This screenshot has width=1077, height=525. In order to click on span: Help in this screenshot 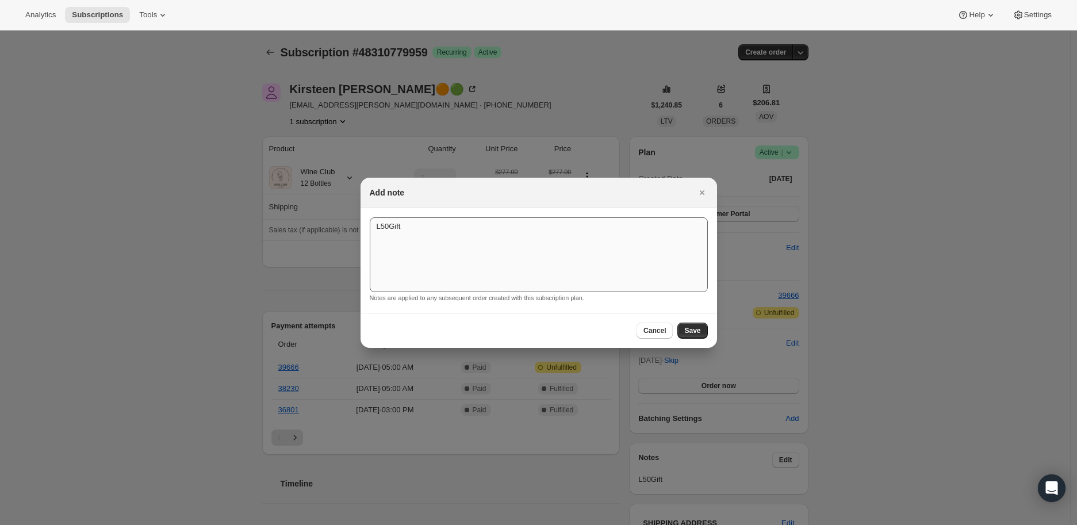, I will do `click(976, 15)`.